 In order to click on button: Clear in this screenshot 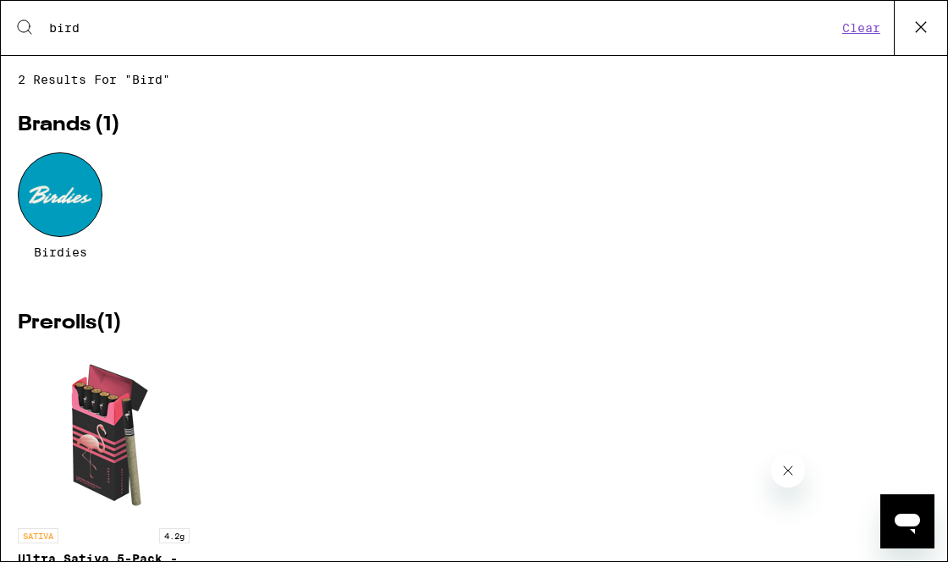, I will do `click(861, 28)`.